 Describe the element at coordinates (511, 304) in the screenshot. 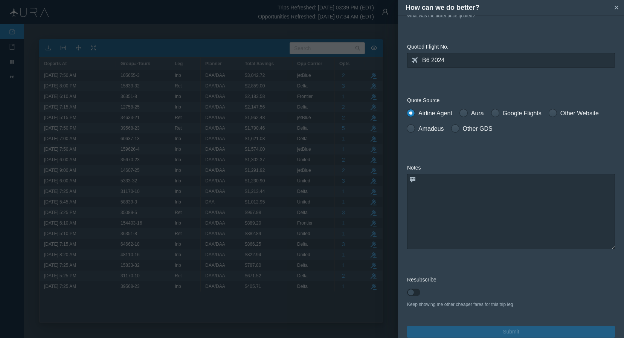

I see `div: Keep showing me other cheaper fares for this trip leg` at that location.